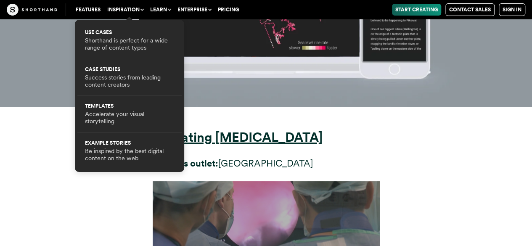 The height and width of the screenshot is (246, 532). Describe the element at coordinates (129, 155) in the screenshot. I see `p: Be inspired by the best digital content on the web` at that location.